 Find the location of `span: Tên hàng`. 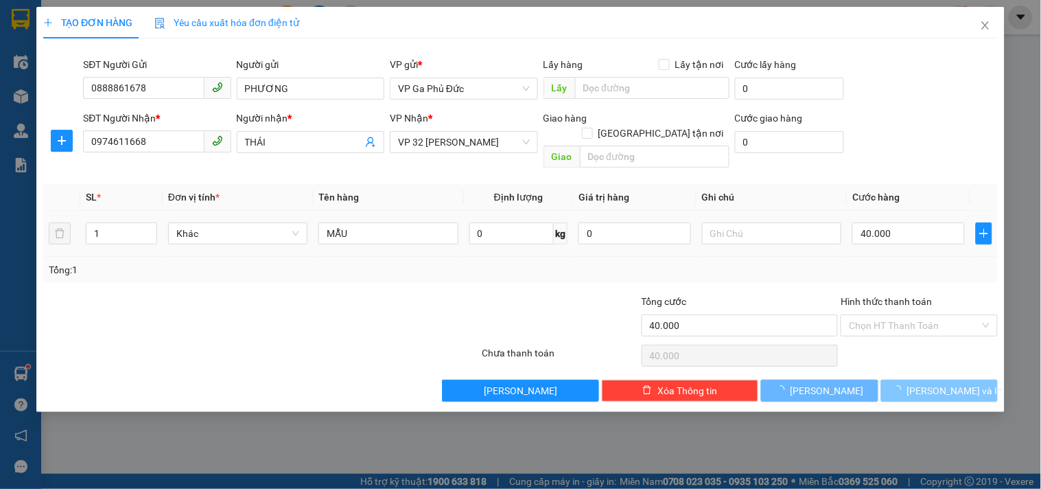

span: Tên hàng is located at coordinates (338, 197).